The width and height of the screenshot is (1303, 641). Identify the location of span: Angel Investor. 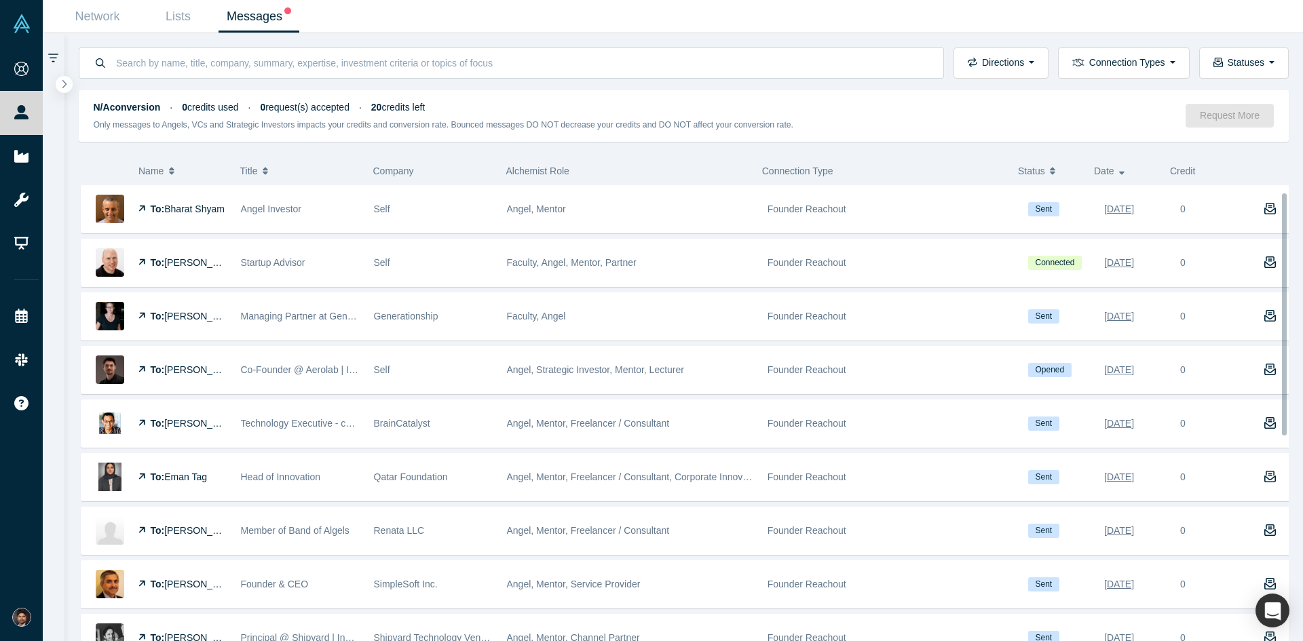
(271, 209).